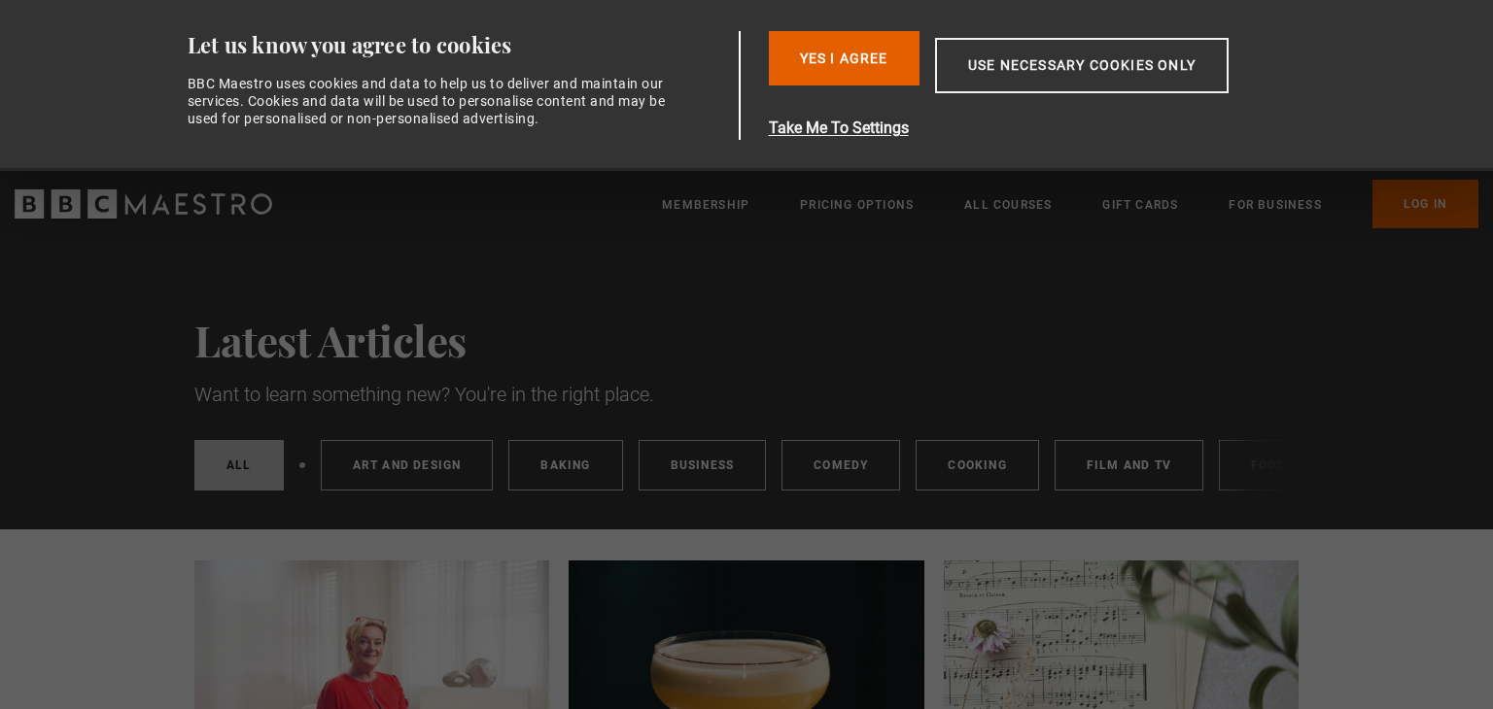  Describe the element at coordinates (407, 465) in the screenshot. I see `a: Art and Design` at that location.